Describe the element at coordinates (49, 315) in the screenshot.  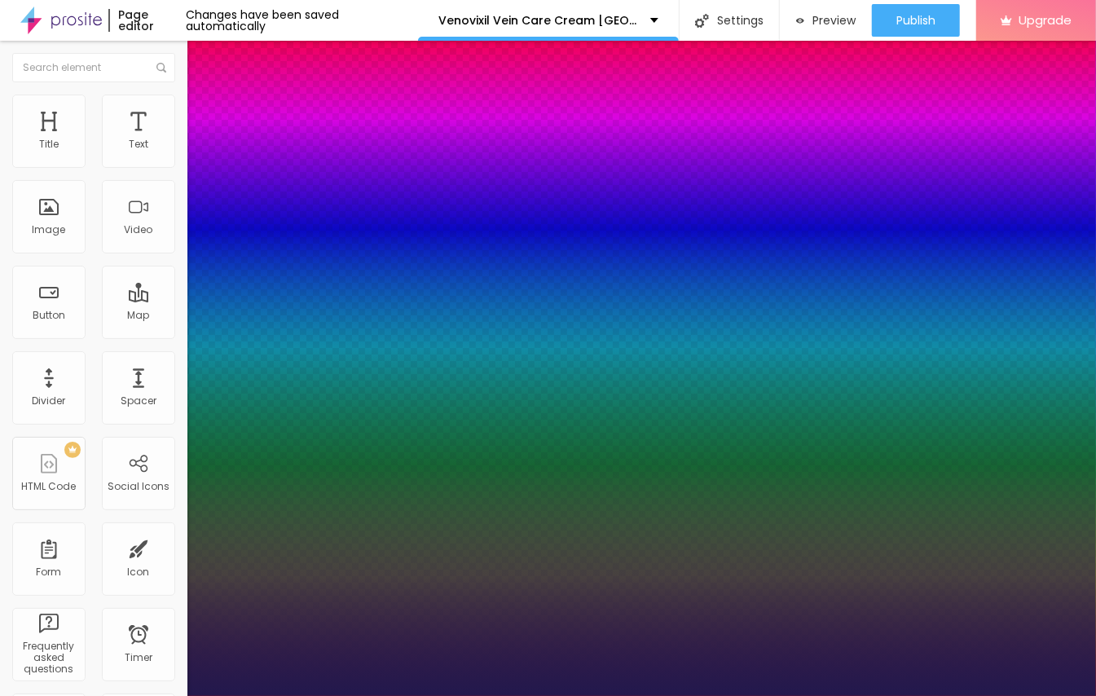
I see `div: Button` at that location.